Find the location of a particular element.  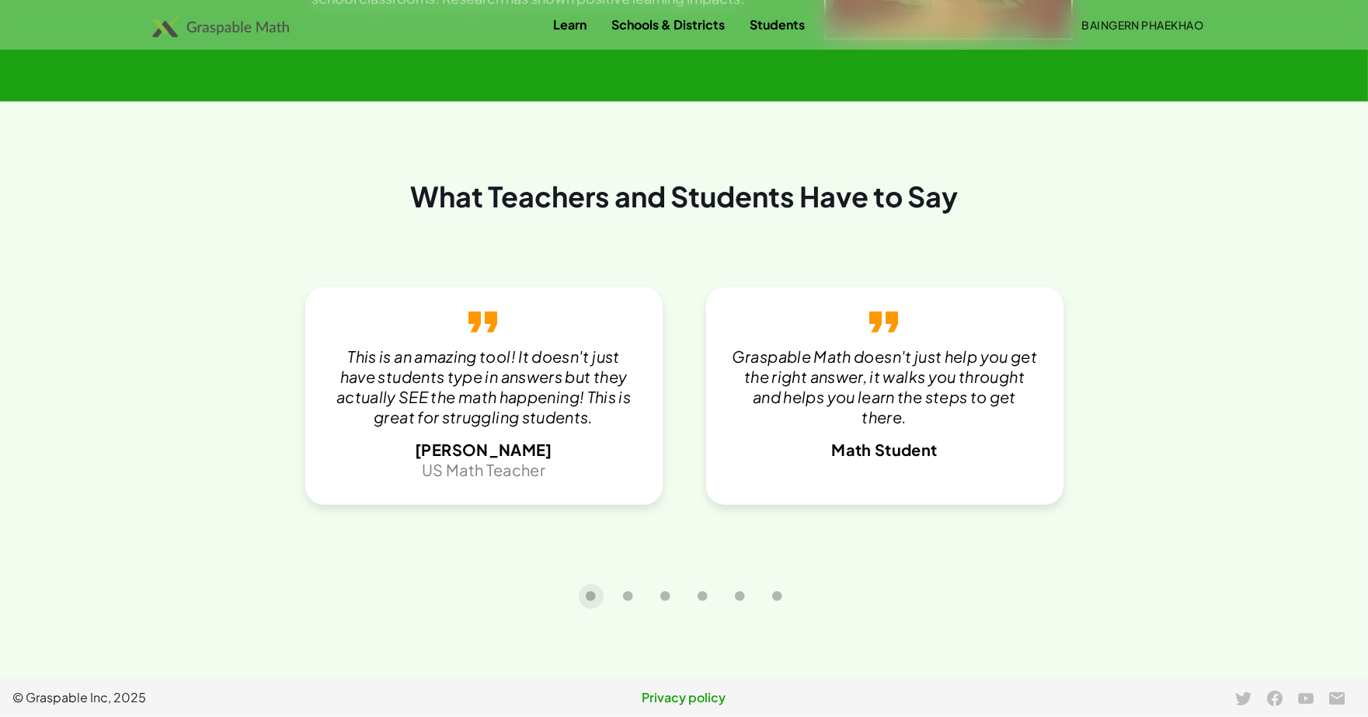

a: Learn is located at coordinates (569, 24).